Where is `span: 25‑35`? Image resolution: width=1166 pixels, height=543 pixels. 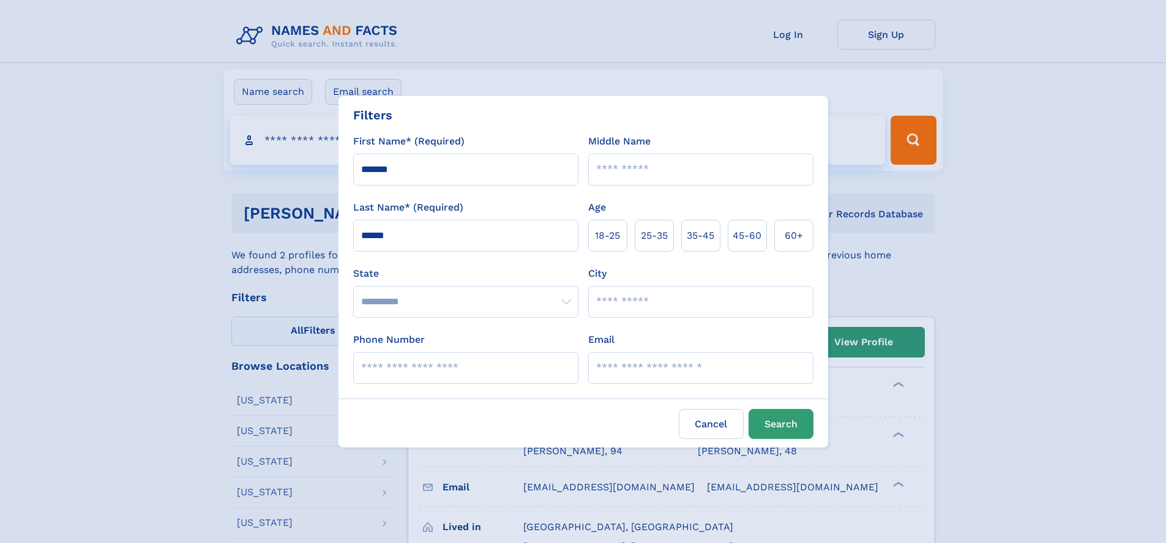 span: 25‑35 is located at coordinates (654, 236).